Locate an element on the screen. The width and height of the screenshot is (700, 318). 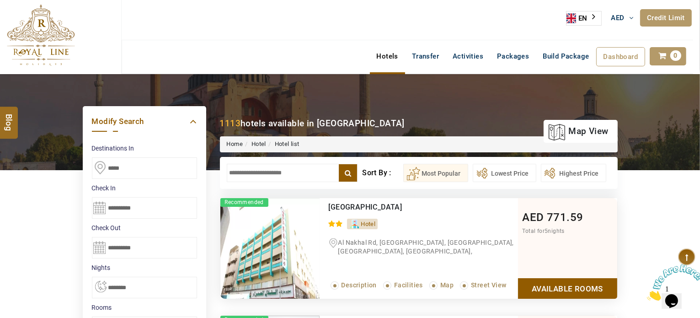
a: EN is located at coordinates (584, 18).